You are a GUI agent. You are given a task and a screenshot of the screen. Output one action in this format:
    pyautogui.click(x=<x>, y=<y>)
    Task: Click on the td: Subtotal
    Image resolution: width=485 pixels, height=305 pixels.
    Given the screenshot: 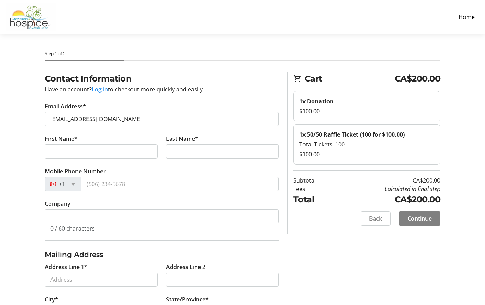 What is the action you would take?
    pyautogui.click(x=315, y=180)
    